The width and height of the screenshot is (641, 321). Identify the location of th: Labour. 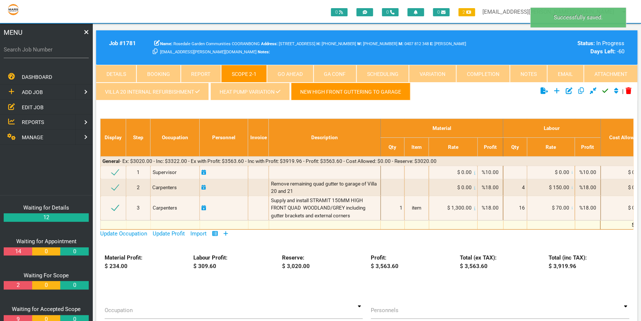
(552, 128).